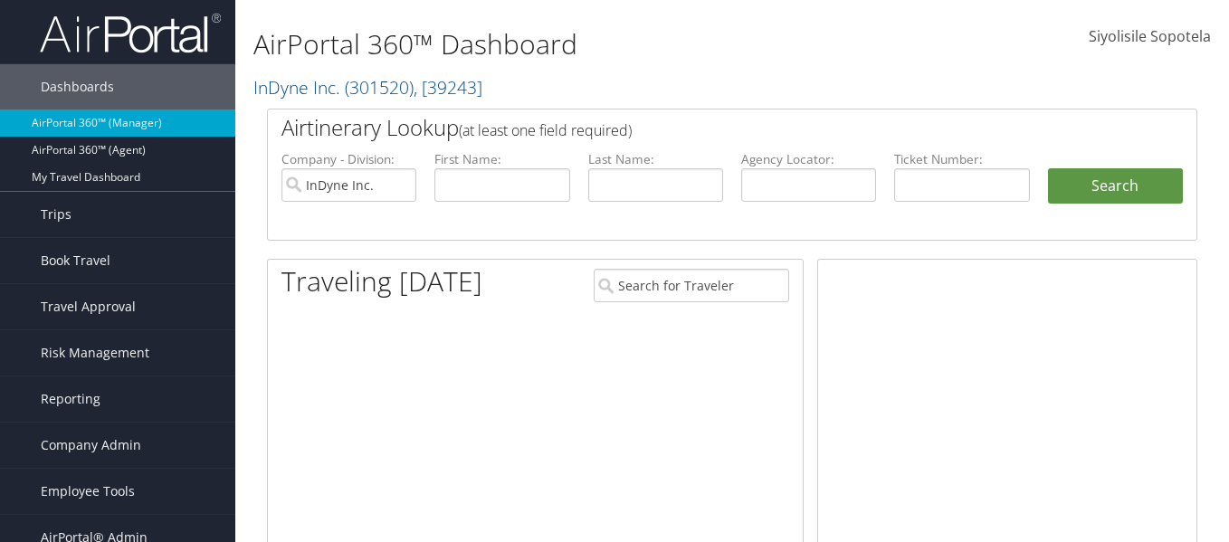 The width and height of the screenshot is (1229, 542). Describe the element at coordinates (693, 128) in the screenshot. I see `h2: Airtinerary Lookup` at that location.